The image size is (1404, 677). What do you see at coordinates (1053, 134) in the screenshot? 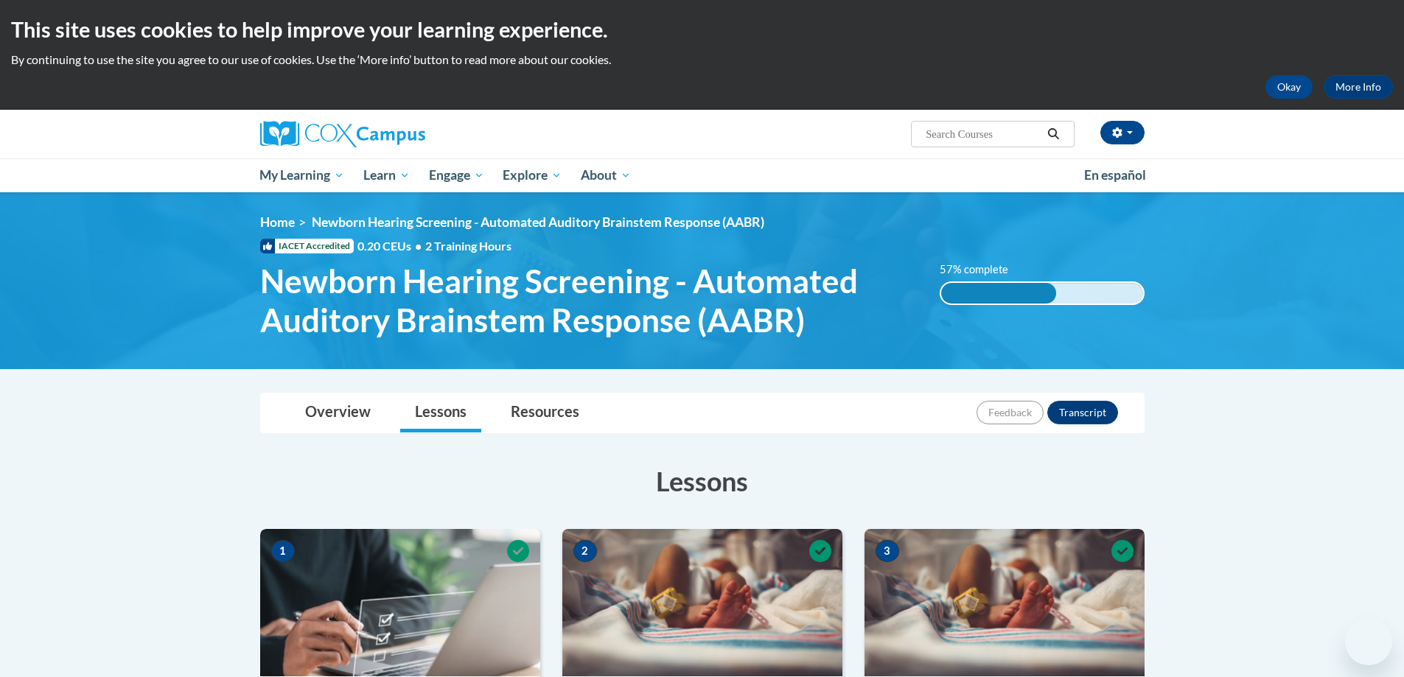
I see `button: Search` at bounding box center [1053, 134].